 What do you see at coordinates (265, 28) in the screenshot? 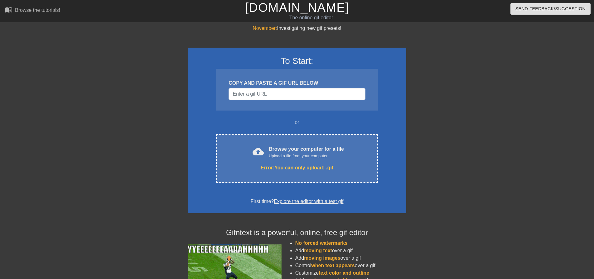
I see `span: November:` at bounding box center [265, 28].